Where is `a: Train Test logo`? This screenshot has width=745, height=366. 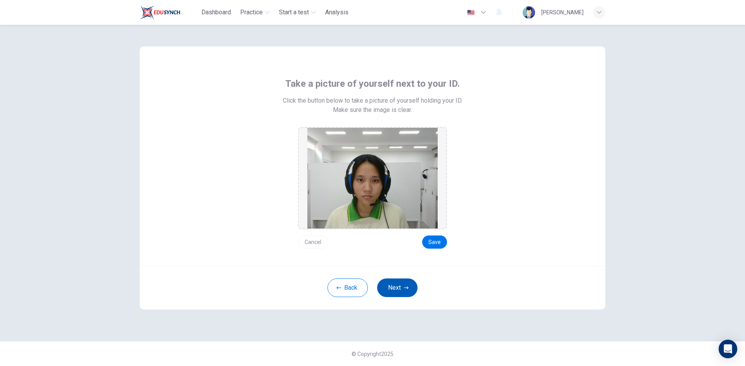 a: Train Test logo is located at coordinates (169, 12).